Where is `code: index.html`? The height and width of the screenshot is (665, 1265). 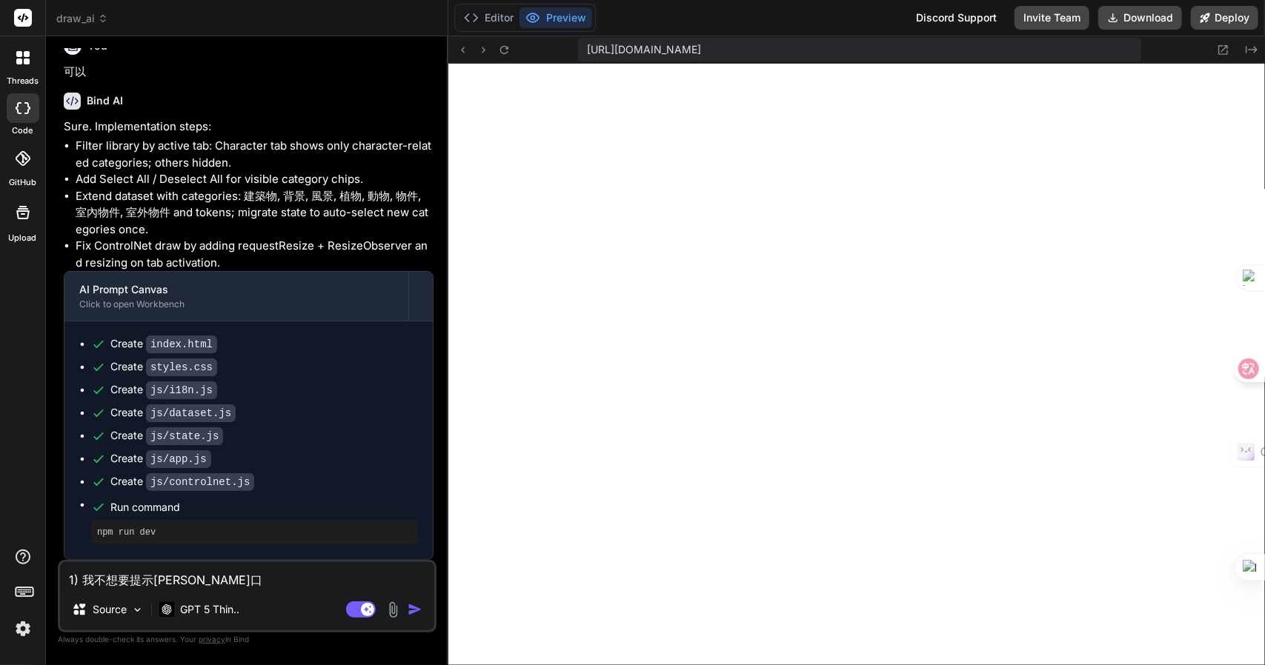
code: index.html is located at coordinates (182, 345).